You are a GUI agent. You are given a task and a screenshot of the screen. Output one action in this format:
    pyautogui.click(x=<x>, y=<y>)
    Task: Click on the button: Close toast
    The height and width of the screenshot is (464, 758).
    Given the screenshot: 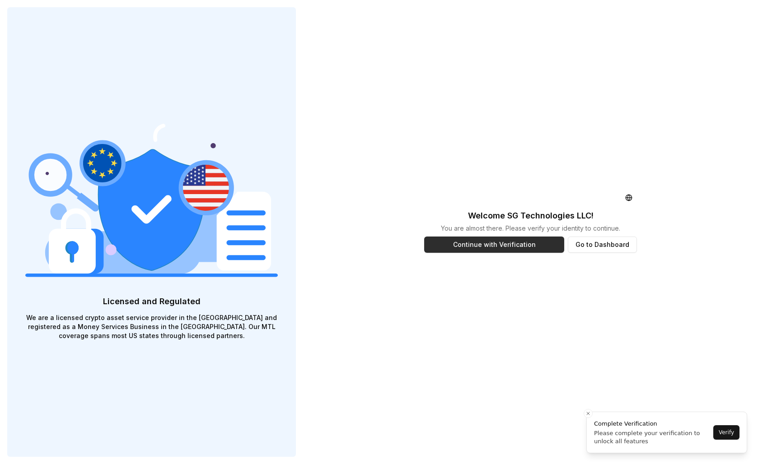 What is the action you would take?
    pyautogui.click(x=588, y=414)
    